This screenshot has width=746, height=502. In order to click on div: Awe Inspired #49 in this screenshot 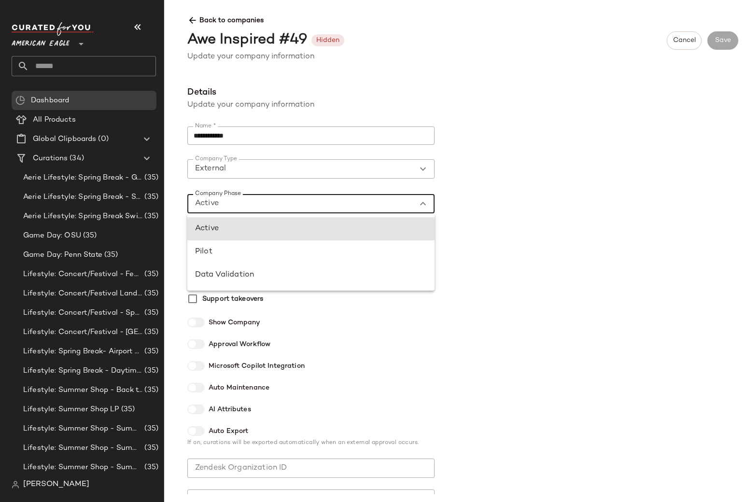, I will do `click(247, 40)`.